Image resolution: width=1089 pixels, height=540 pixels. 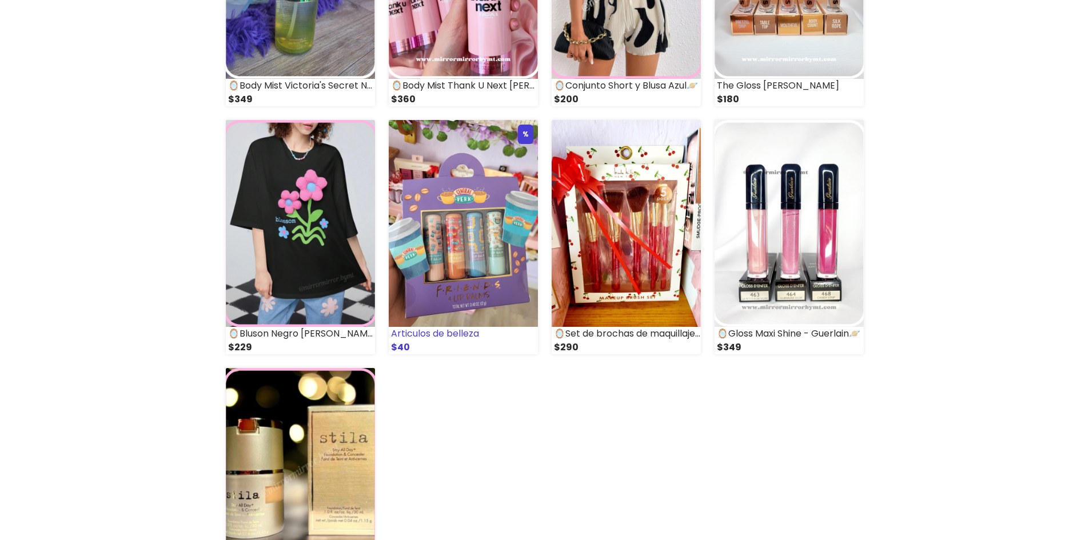 What do you see at coordinates (789, 224) in the screenshot?
I see `img: small_1747770148306.png` at bounding box center [789, 224].